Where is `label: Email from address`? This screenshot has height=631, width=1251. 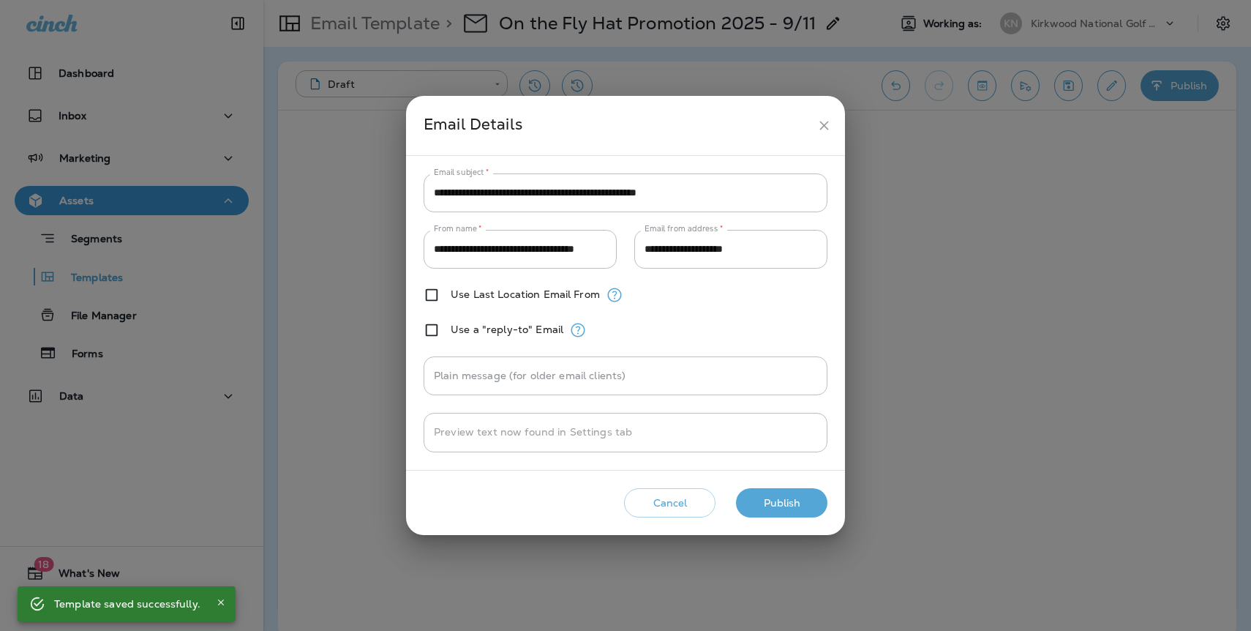
label: Email from address is located at coordinates (683, 228).